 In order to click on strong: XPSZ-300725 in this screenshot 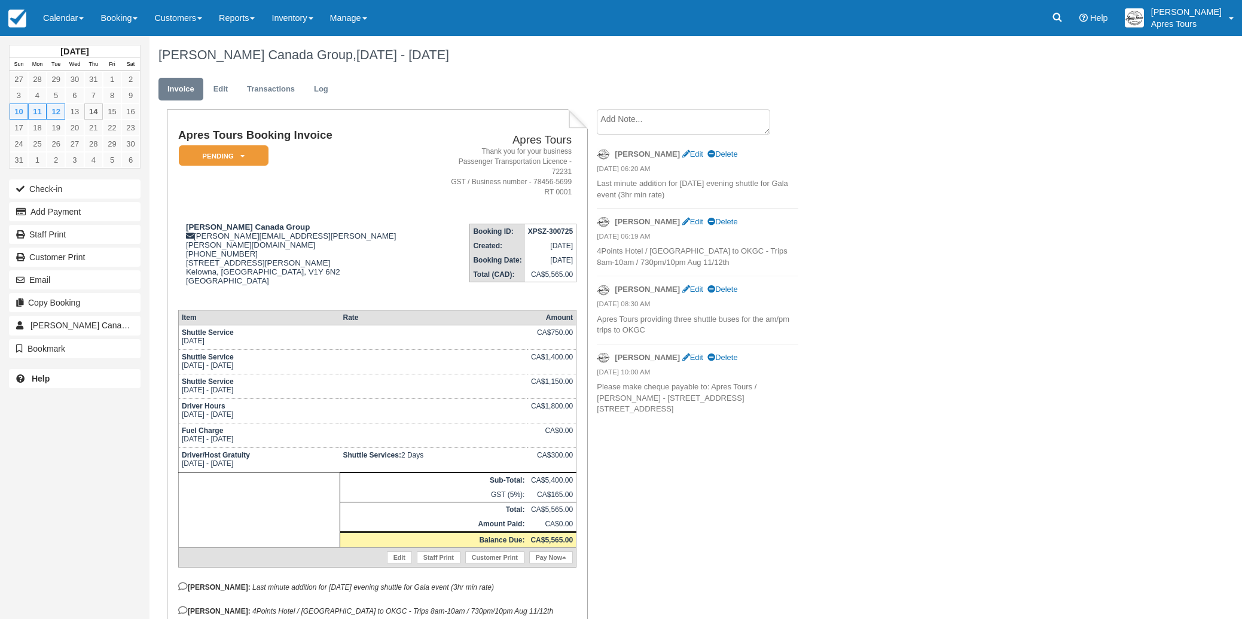, I will do `click(550, 231)`.